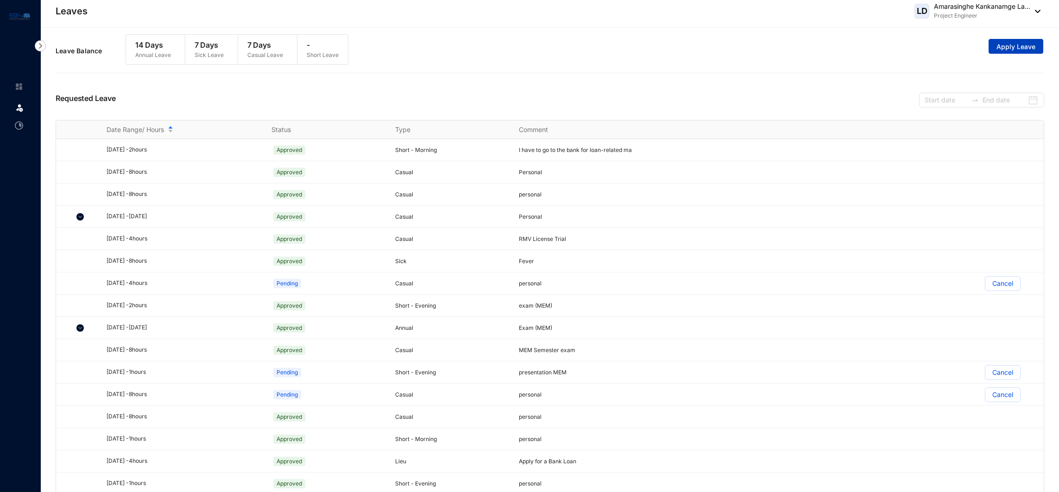 The width and height of the screenshot is (1059, 492). I want to click on input: Start date, so click(946, 100).